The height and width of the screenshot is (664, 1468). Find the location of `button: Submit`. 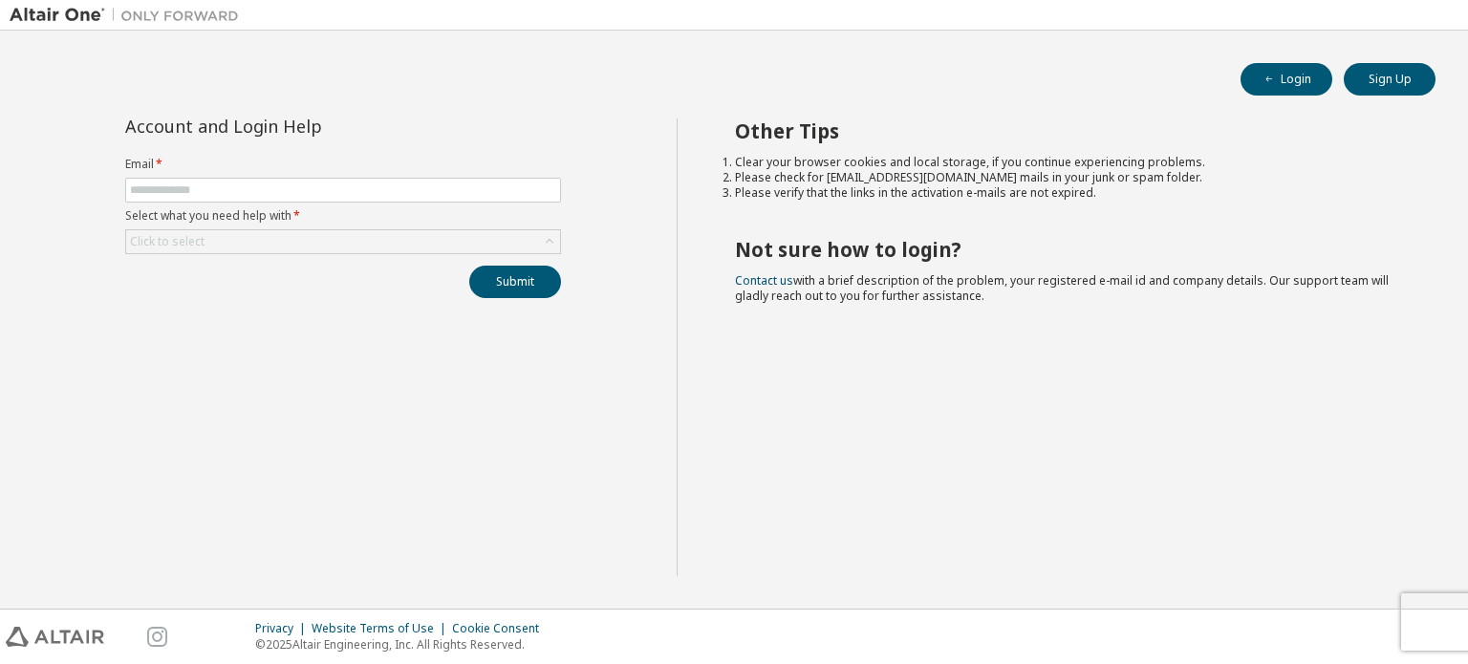

button: Submit is located at coordinates (515, 282).